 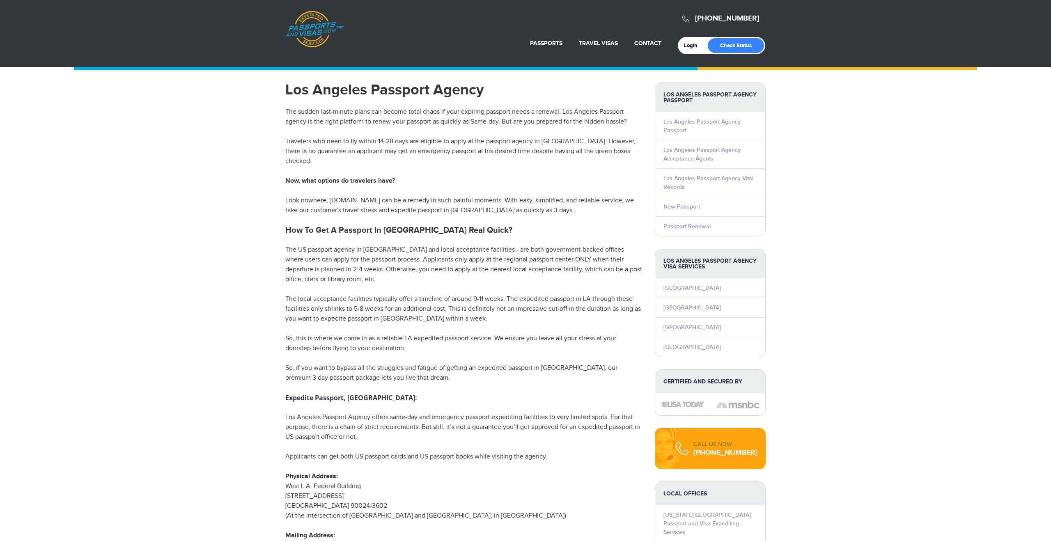 I want to click on strong: LOCAL OFFICES, so click(x=710, y=494).